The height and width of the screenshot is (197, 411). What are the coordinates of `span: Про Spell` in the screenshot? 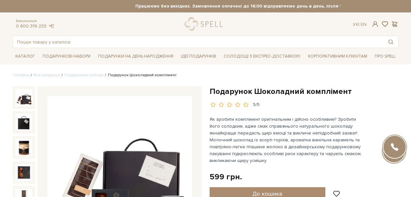 It's located at (385, 56).